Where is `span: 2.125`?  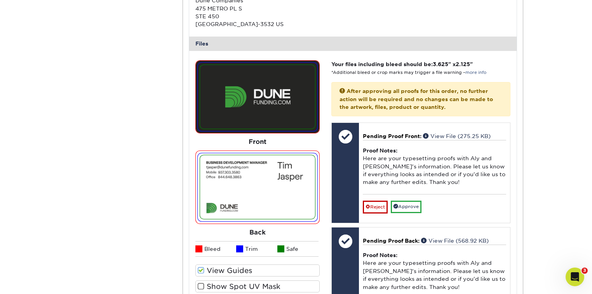 span: 2.125 is located at coordinates (463, 64).